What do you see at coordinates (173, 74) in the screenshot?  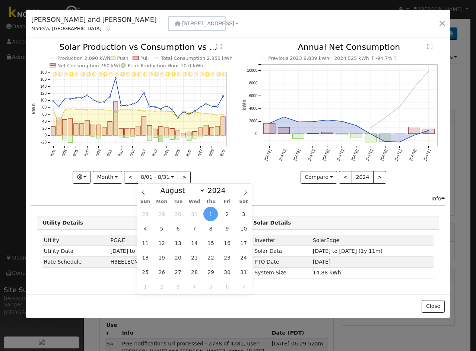 I see `i: 8/22 - Clear` at bounding box center [173, 74].